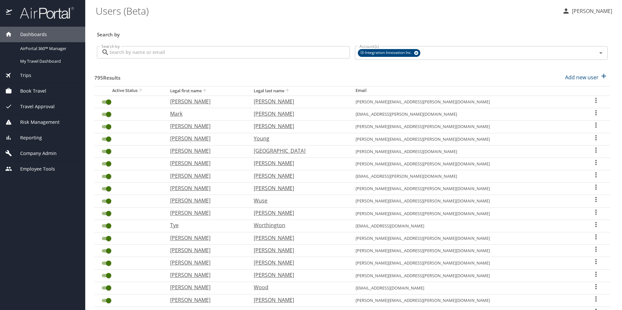 The width and height of the screenshot is (622, 310). What do you see at coordinates (107, 76) in the screenshot?
I see `h3: 795 Results` at bounding box center [107, 76].